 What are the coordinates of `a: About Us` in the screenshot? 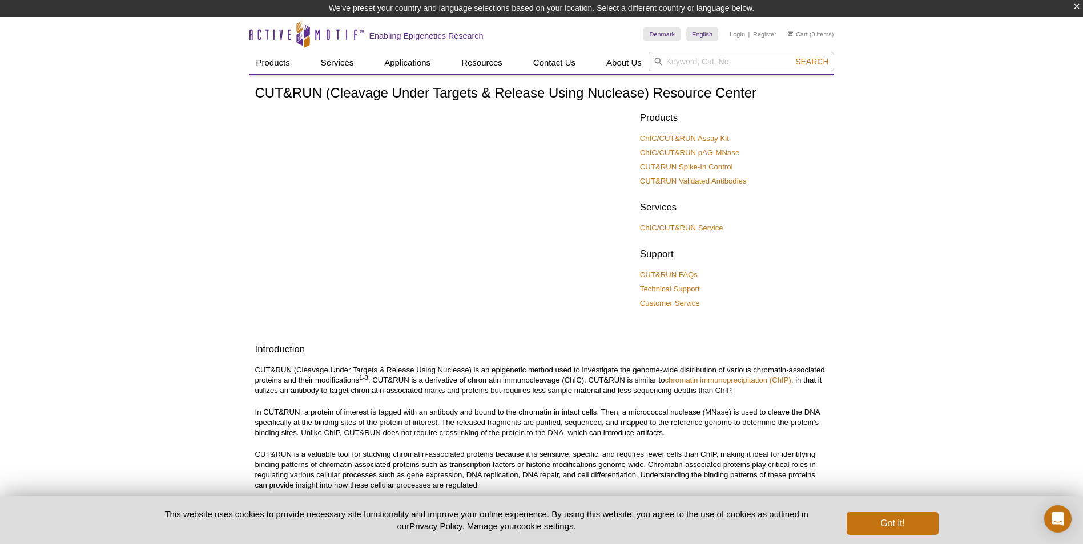 It's located at (624, 63).